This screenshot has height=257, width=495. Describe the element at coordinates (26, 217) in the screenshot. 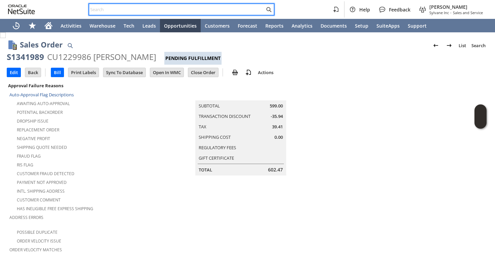

I see `a: Address Errors` at that location.